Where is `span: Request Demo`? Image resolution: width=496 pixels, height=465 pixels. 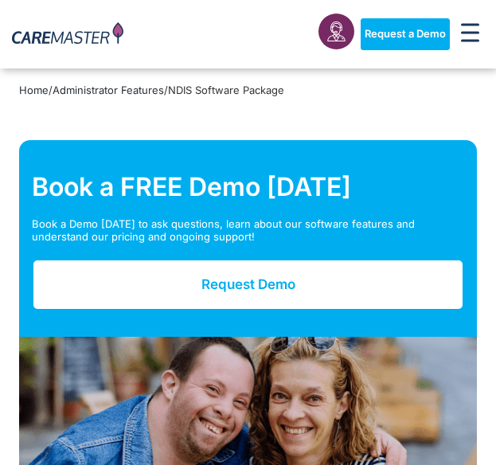
span: Request Demo is located at coordinates (248, 284).